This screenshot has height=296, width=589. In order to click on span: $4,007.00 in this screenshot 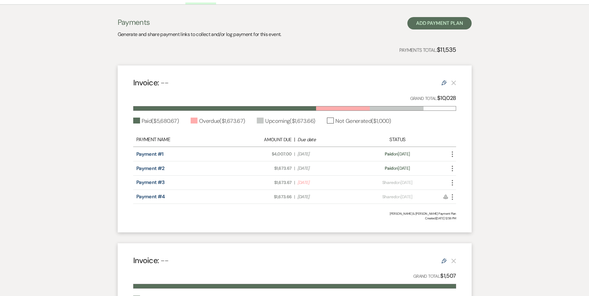, I will do `click(263, 154)`.